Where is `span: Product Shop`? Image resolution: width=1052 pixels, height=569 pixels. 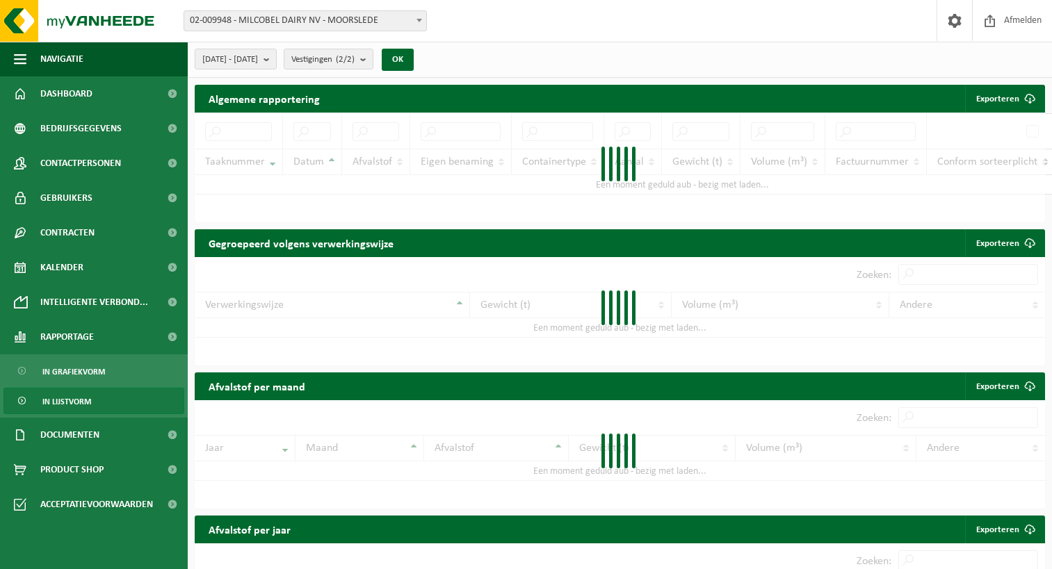
span: Product Shop is located at coordinates (72, 470).